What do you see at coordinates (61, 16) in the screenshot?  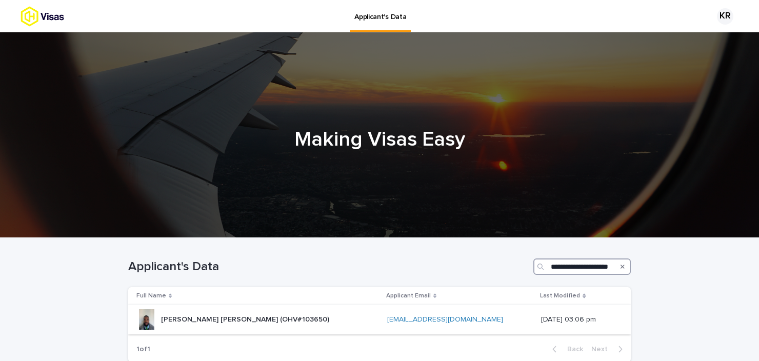 I see `img: tx8HrbJQv2PFQx4TXEq5` at bounding box center [61, 16].